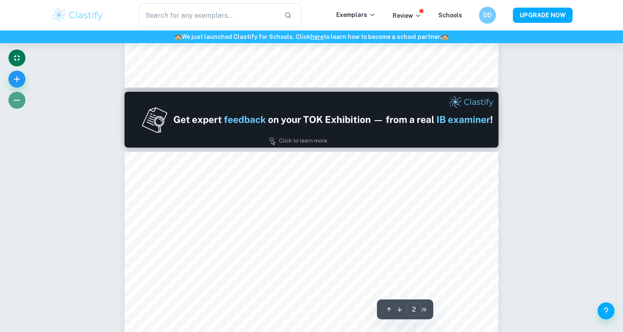 The image size is (623, 332). I want to click on a: here, so click(317, 37).